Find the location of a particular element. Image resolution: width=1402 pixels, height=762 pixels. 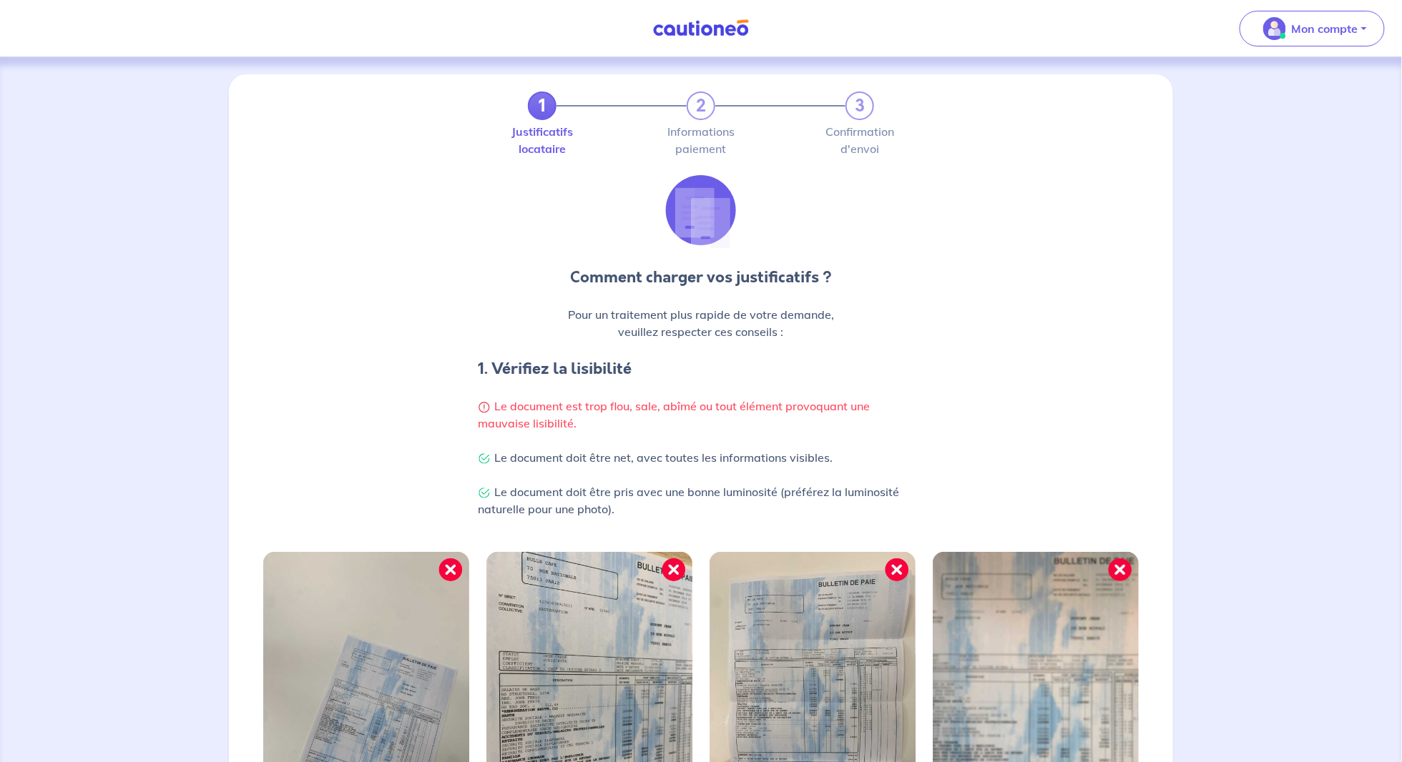

button: illu_account_valid_menu.svgMon compte is located at coordinates (1311, 29).